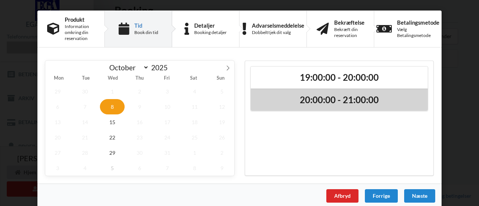  What do you see at coordinates (58, 107) in the screenshot?
I see `span: October 6, 2025` at bounding box center [58, 107].